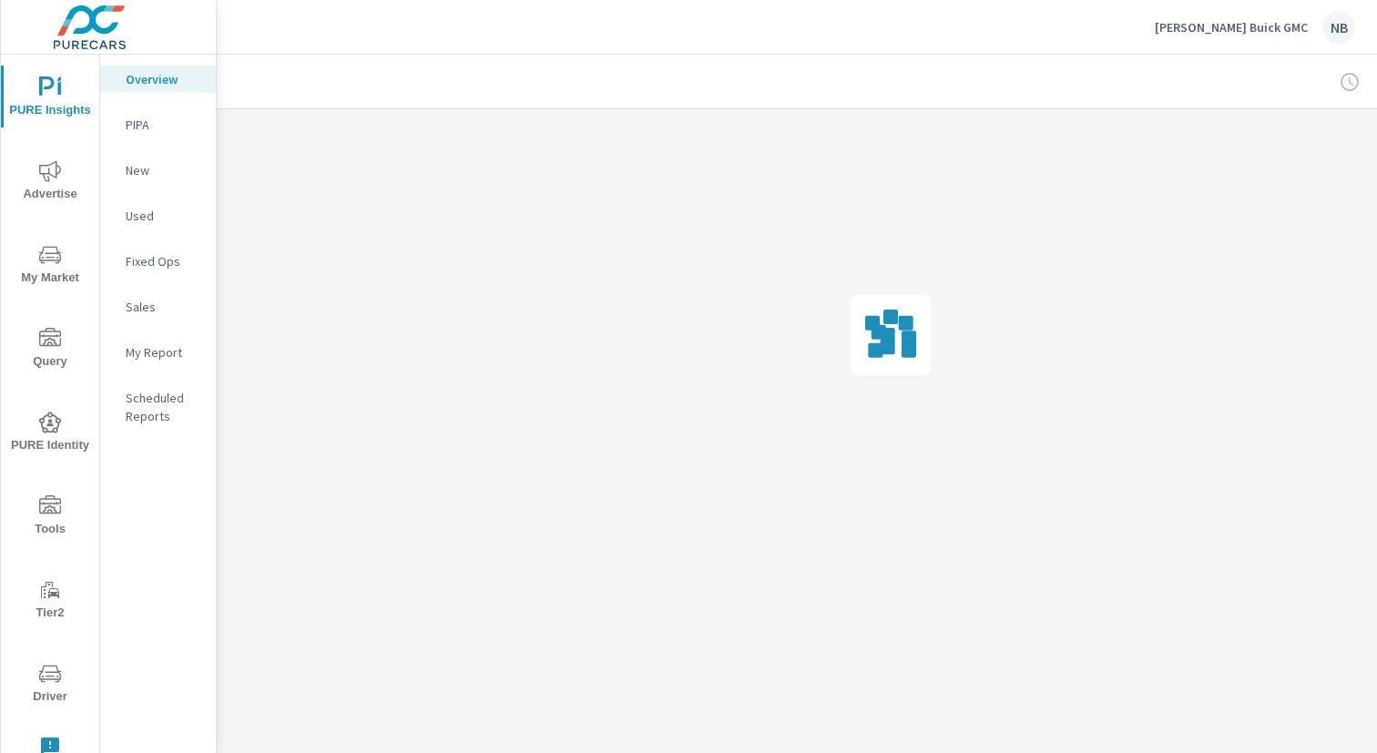 The height and width of the screenshot is (753, 1377). I want to click on div: Scheduled Reports, so click(158, 407).